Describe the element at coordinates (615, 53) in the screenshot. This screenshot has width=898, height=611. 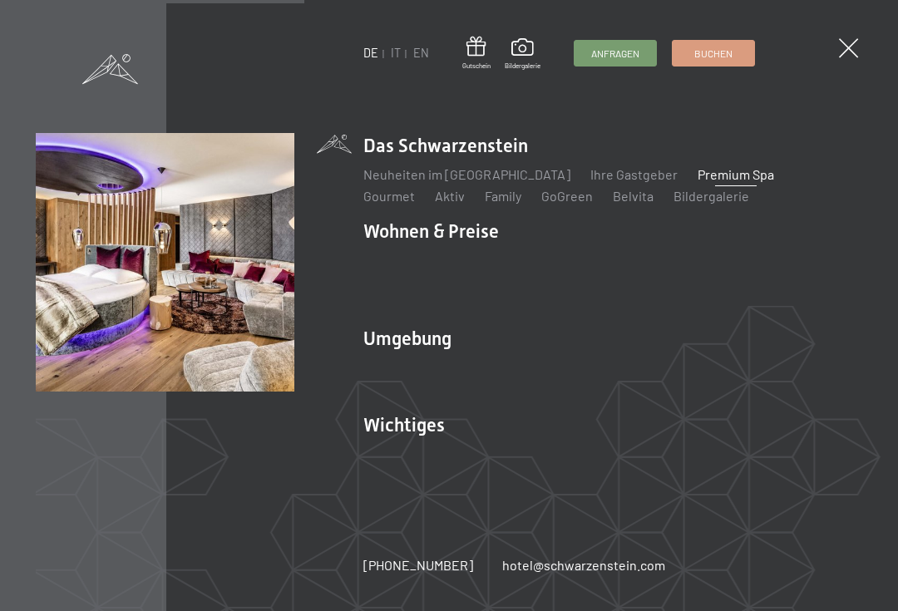
I see `a: Anfragen` at that location.